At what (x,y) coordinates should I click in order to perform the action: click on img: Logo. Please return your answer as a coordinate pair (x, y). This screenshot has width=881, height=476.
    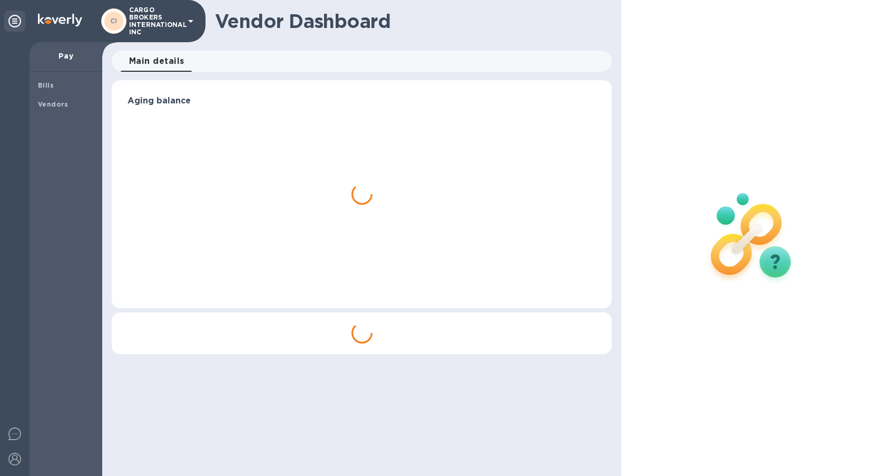
    Looking at the image, I should click on (60, 20).